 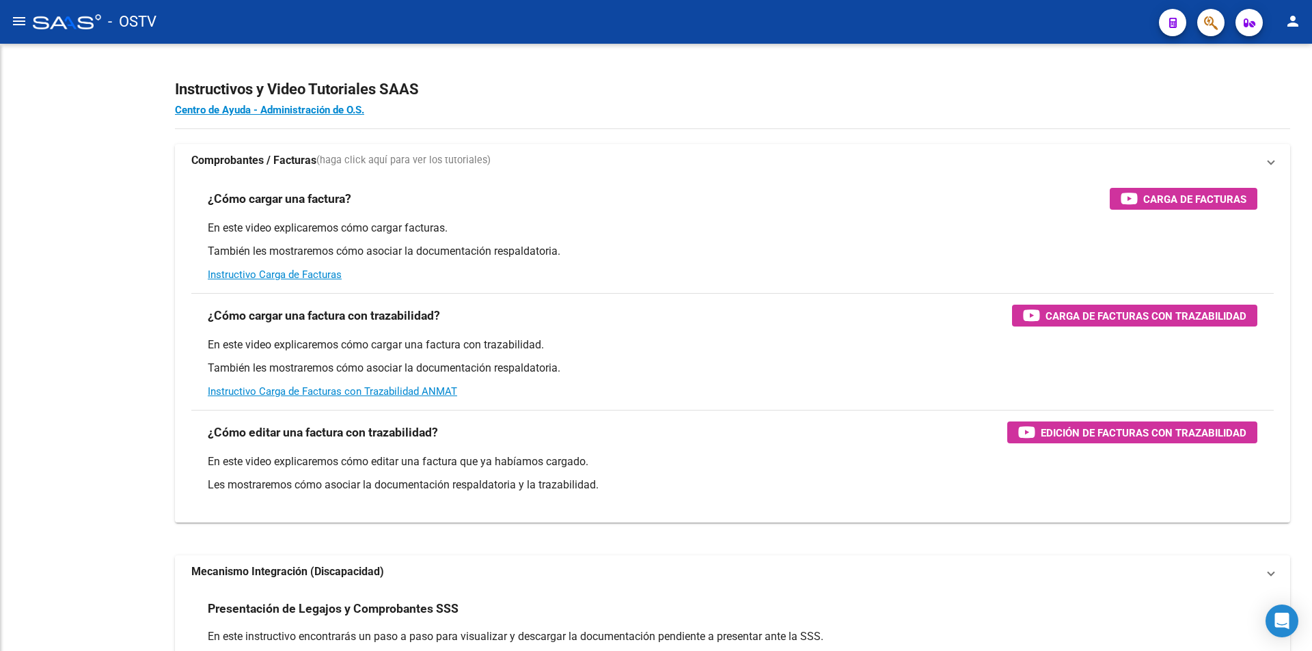 I want to click on p: En este video explicaremos cómo cargar una factura con trazabilidad., so click(x=733, y=345).